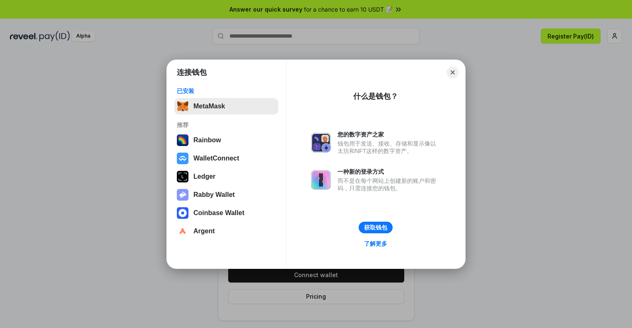 The height and width of the screenshot is (328, 632). I want to click on img: svg+xml,%3Csvg%20xmlns%3D%22http%3A%2F%2Fwww.w3.org%2F2000%2Fsvg%22%20width%3D%2228%22%20height%3..., so click(183, 177).